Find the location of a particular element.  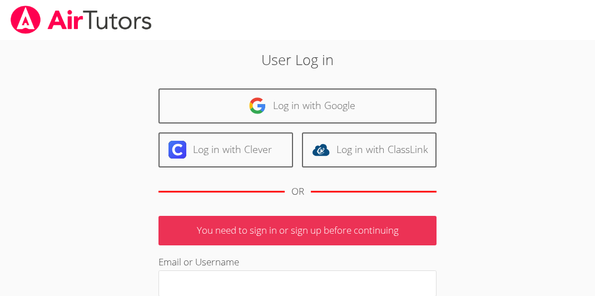

div: OR is located at coordinates (297, 191).